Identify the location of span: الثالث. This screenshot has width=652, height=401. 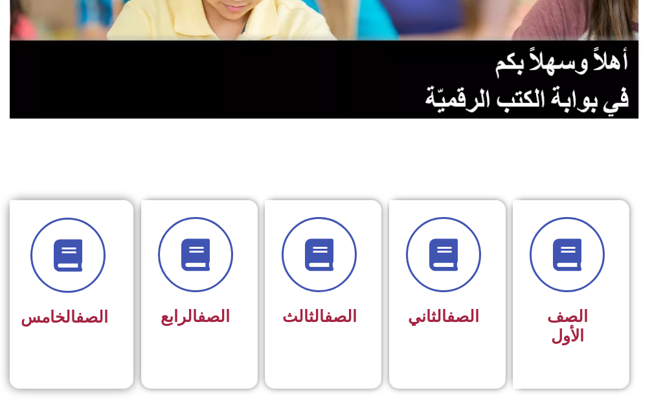
(319, 316).